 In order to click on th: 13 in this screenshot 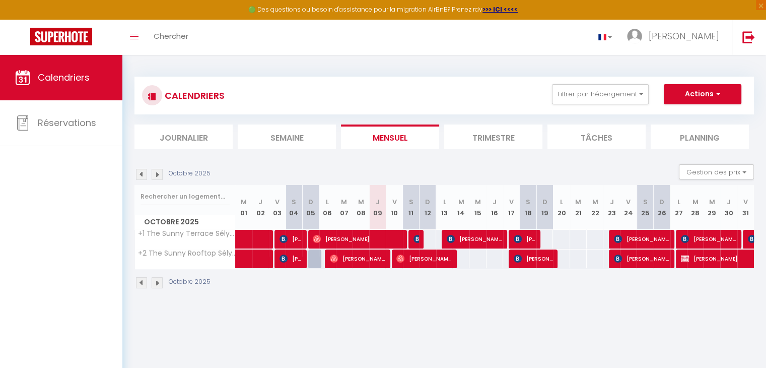, I will do `click(444, 207)`.